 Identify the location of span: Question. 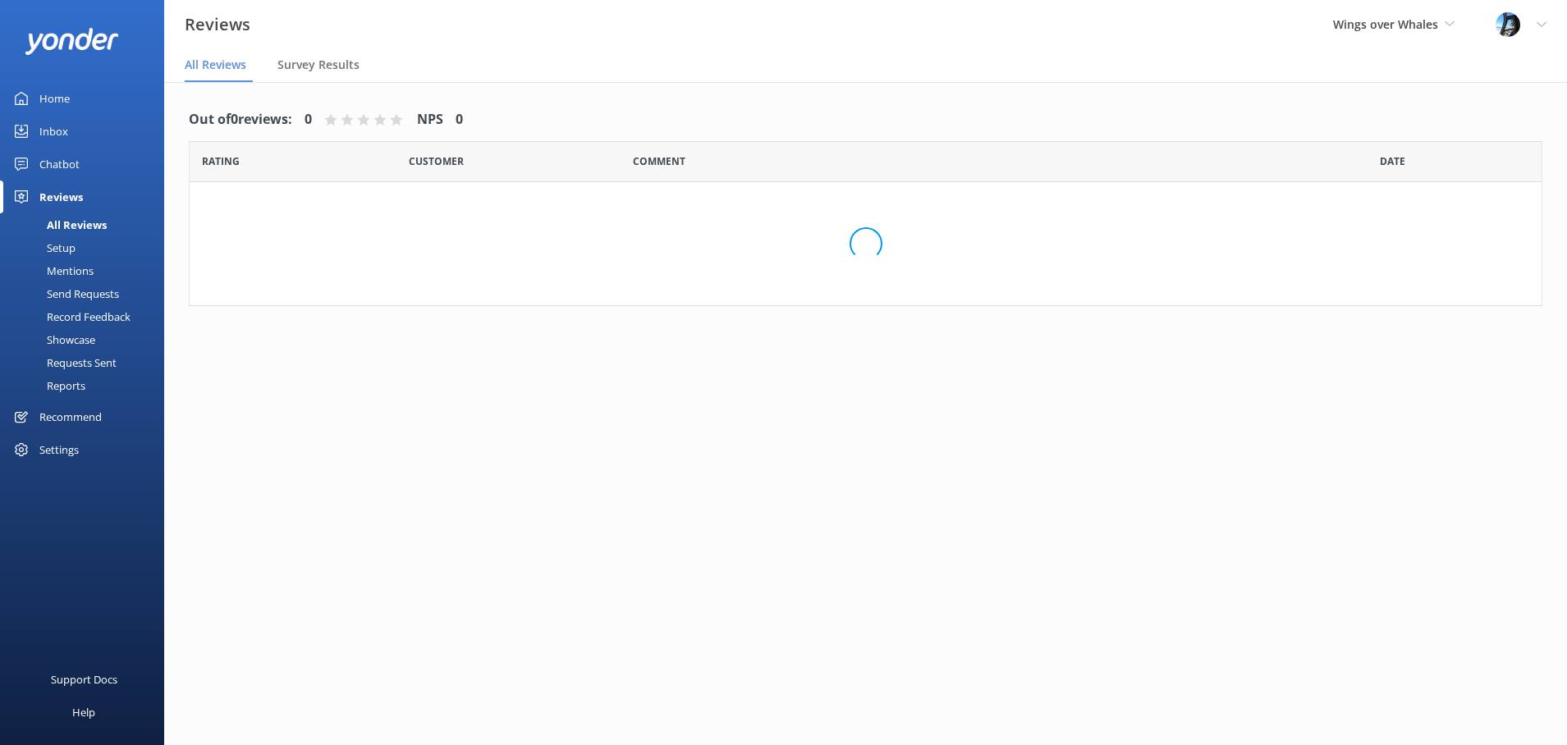
(659, 161).